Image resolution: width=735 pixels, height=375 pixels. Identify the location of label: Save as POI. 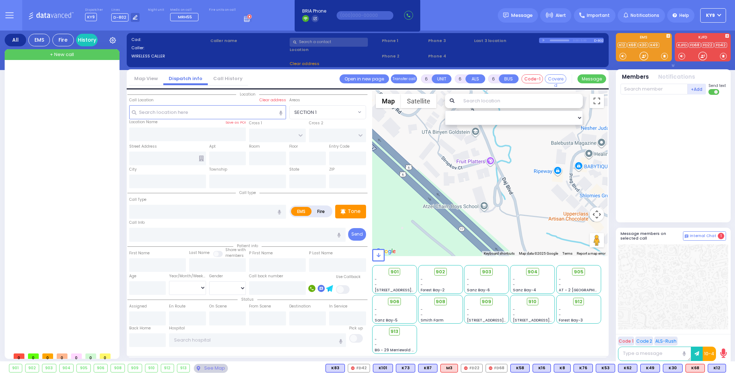
(235, 122).